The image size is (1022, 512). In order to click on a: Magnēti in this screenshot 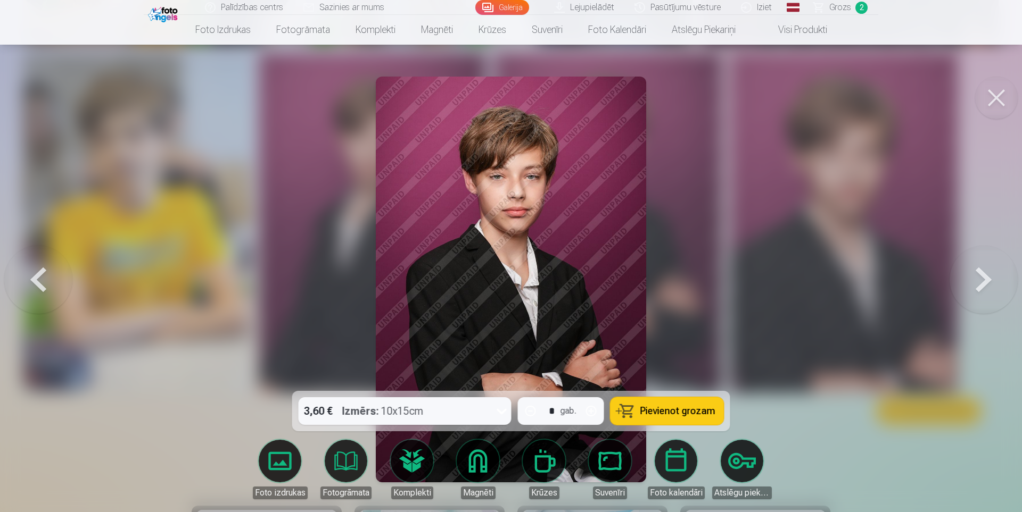, I will do `click(437, 30)`.